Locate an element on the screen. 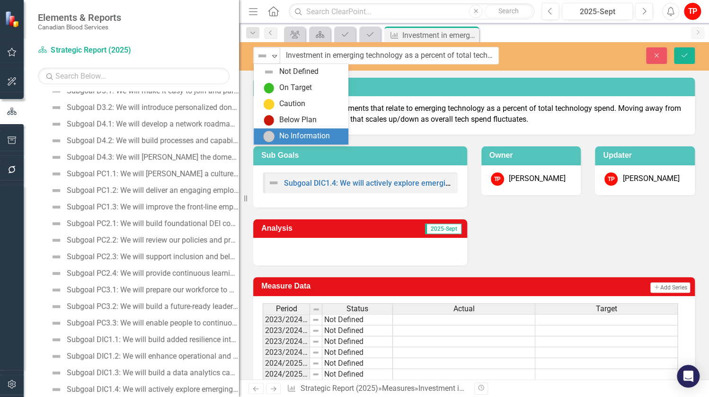 This screenshot has height=397, width=709. span: Search is located at coordinates (508, 11).